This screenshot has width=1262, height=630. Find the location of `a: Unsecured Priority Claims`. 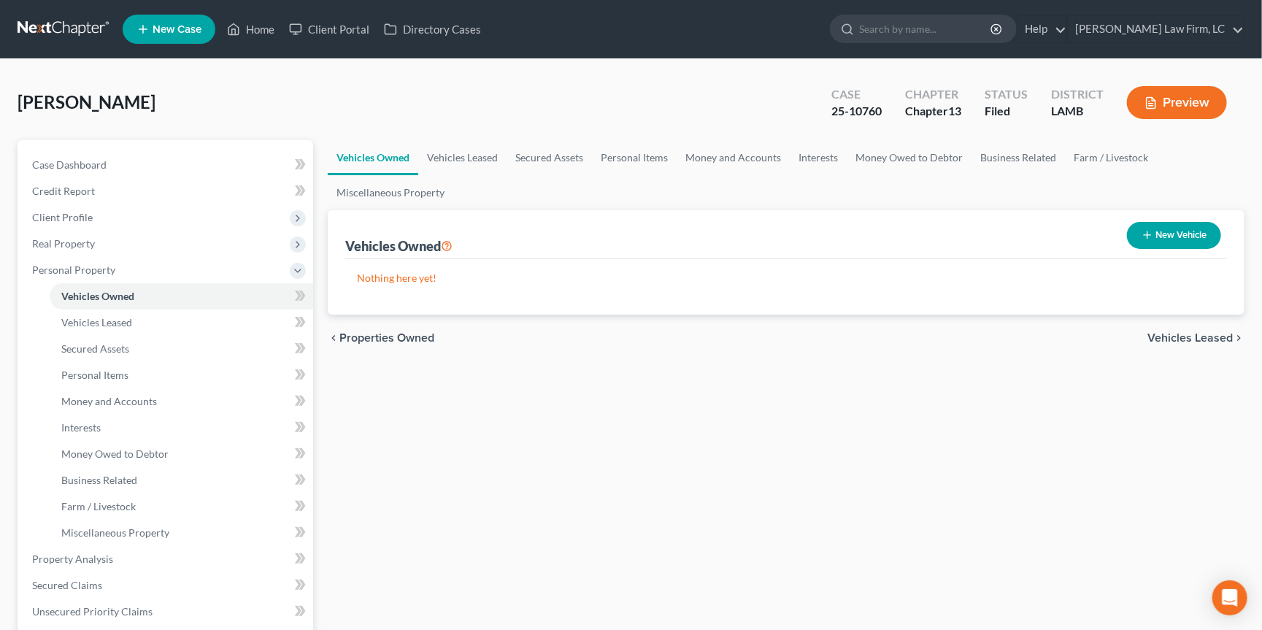

a: Unsecured Priority Claims is located at coordinates (166, 612).